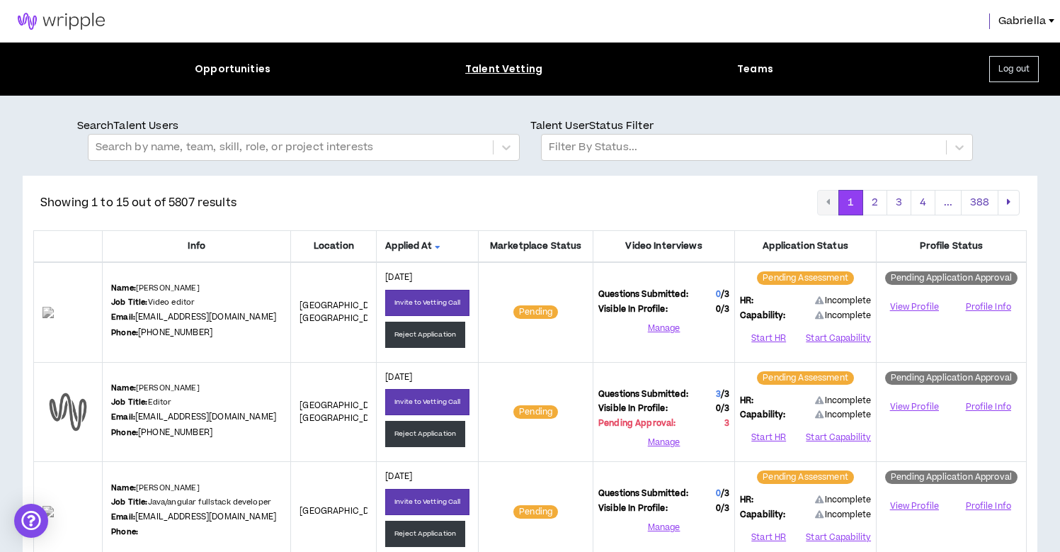  Describe the element at coordinates (68, 511) in the screenshot. I see `img: dTepBUFhesTY9qJ8cLvTefVGwLeT7LQD2SD2dS5c.png` at that location.